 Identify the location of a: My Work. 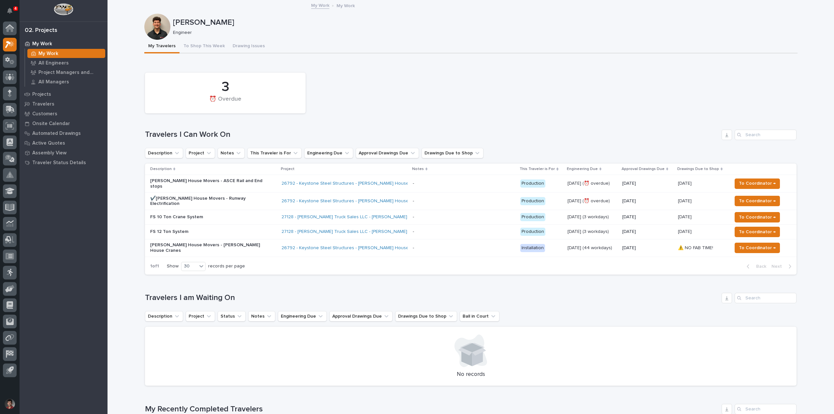
(66, 53).